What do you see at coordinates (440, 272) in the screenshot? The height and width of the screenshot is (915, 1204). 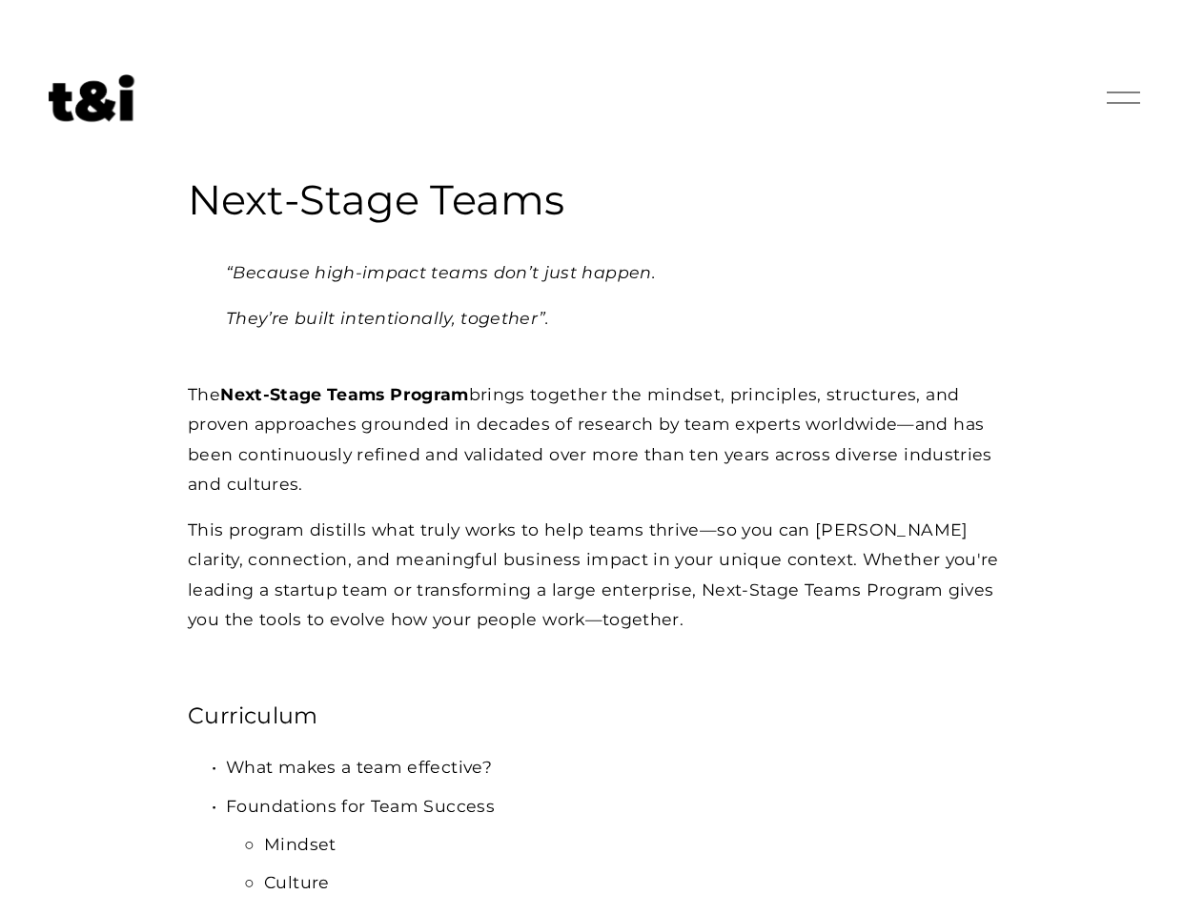 I see `em: “Because high-impact teams don’t just happen.` at bounding box center [440, 272].